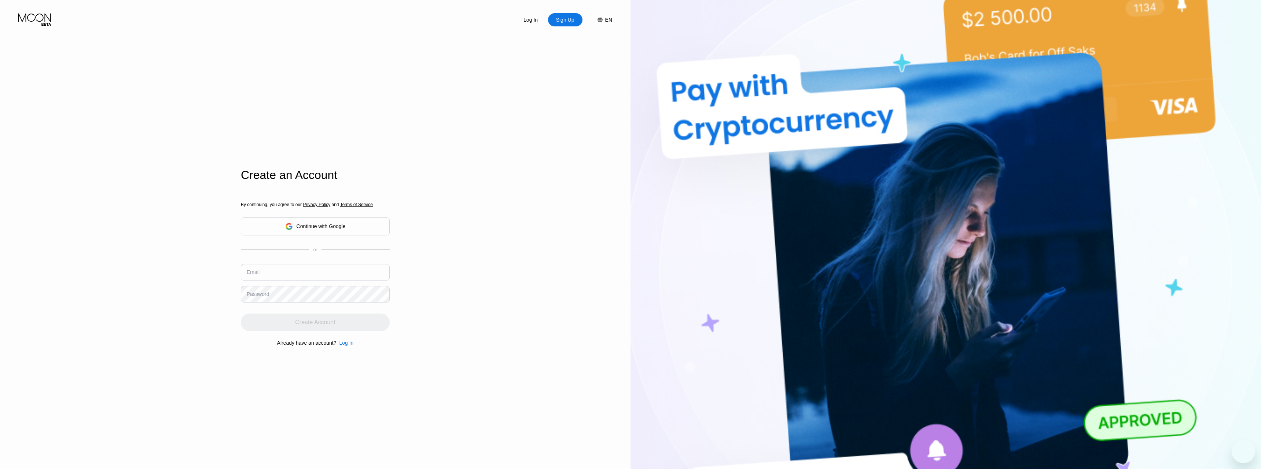  Describe the element at coordinates (315, 204) in the screenshot. I see `div: By continuing, you agree to our` at that location.